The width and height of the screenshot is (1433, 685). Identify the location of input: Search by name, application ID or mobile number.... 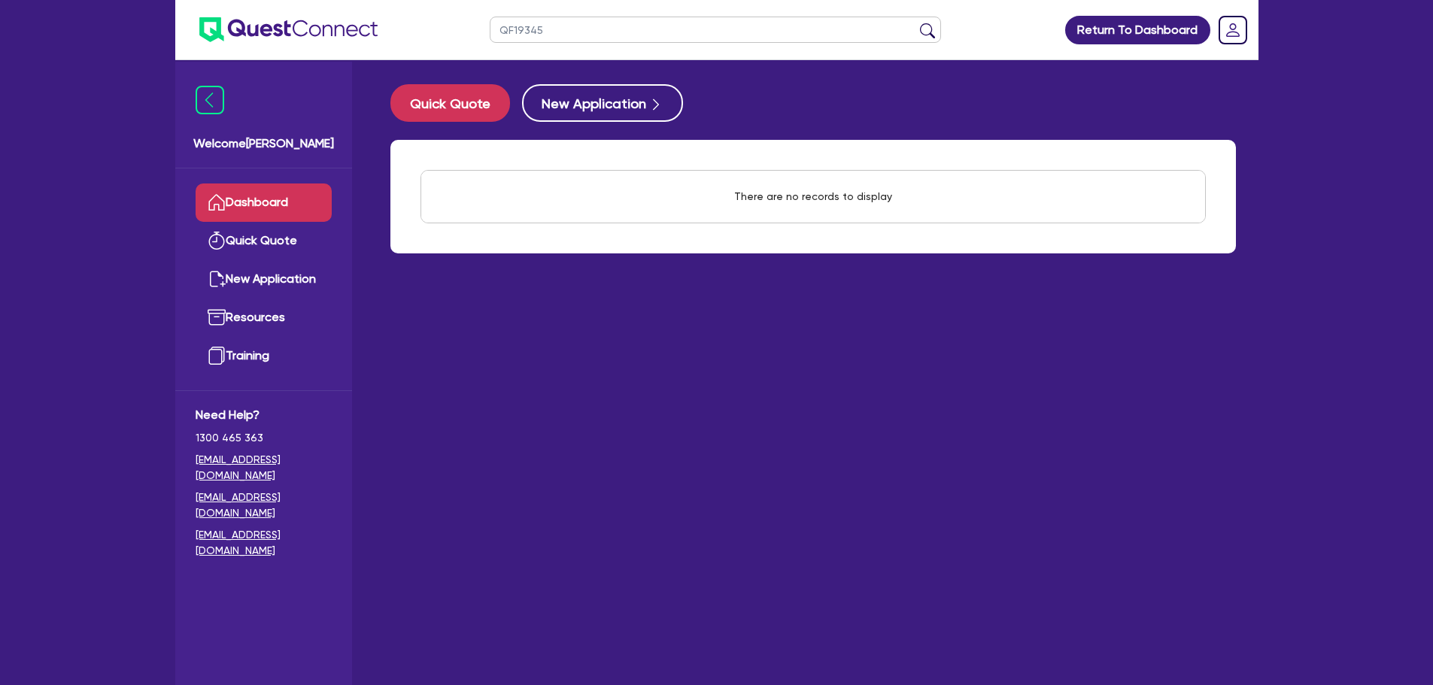
(716, 29).